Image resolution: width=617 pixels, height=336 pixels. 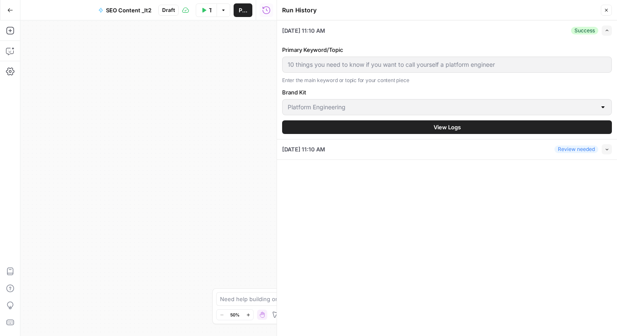 I want to click on button: SEO Content _It2, so click(x=125, y=10).